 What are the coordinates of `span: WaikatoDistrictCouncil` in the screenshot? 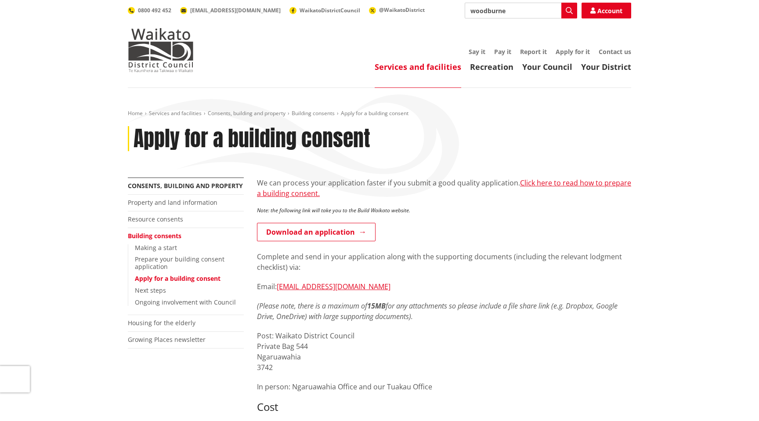 It's located at (330, 10).